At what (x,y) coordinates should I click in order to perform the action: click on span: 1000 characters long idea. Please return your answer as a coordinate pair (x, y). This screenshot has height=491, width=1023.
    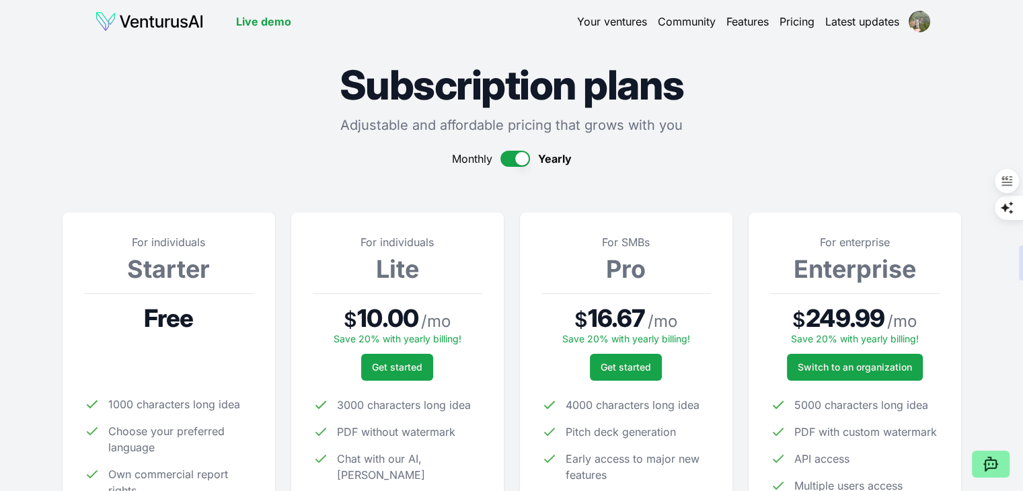
    Looking at the image, I should click on (174, 404).